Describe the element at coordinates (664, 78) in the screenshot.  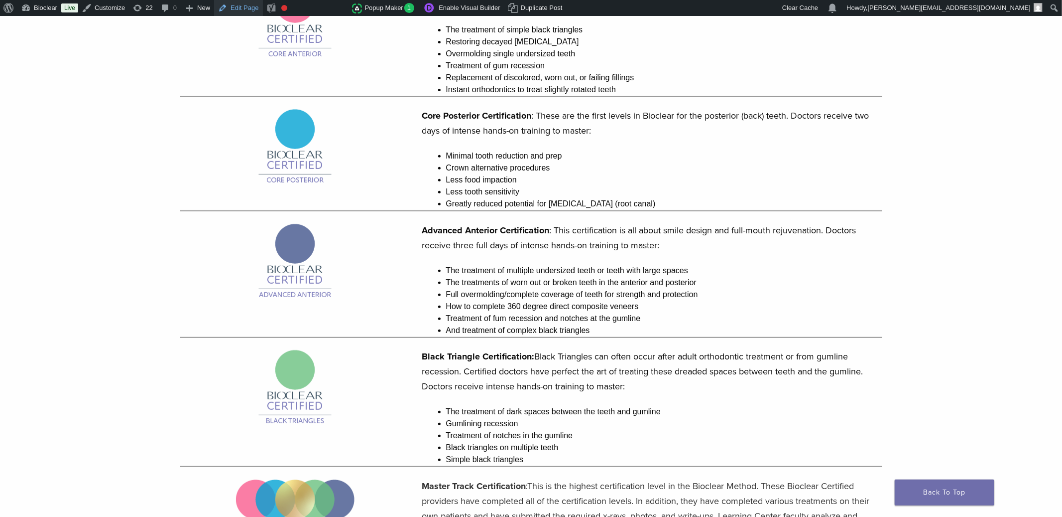
I see `li: Replacement of discolored, worn out, or failing fillings` at that location.